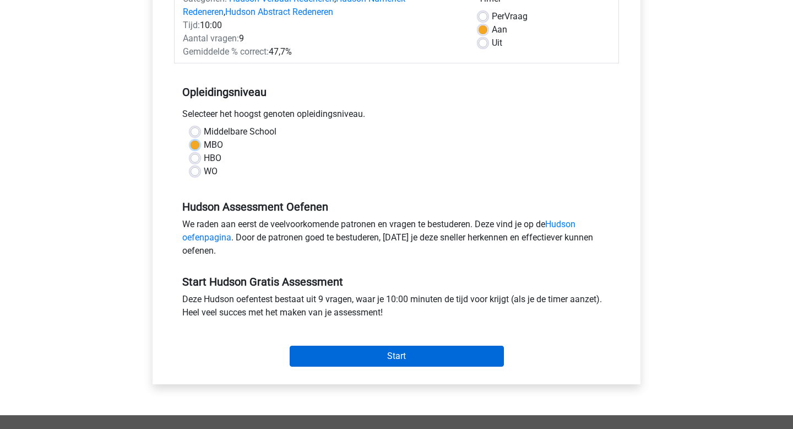 Image resolution: width=793 pixels, height=429 pixels. What do you see at coordinates (210, 171) in the screenshot?
I see `label: WO` at bounding box center [210, 171].